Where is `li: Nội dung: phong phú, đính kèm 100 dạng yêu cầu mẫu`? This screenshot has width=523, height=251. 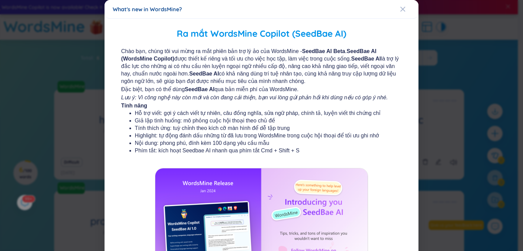 li: Nội dung: phong phú, đính kèm 100 dạng yêu cầu mẫu is located at coordinates (261, 143).